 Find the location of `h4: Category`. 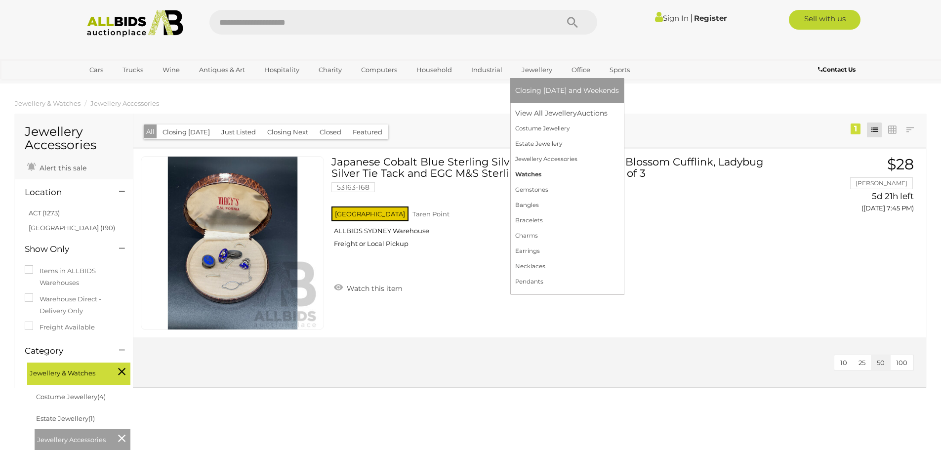

h4: Category is located at coordinates (64, 351).